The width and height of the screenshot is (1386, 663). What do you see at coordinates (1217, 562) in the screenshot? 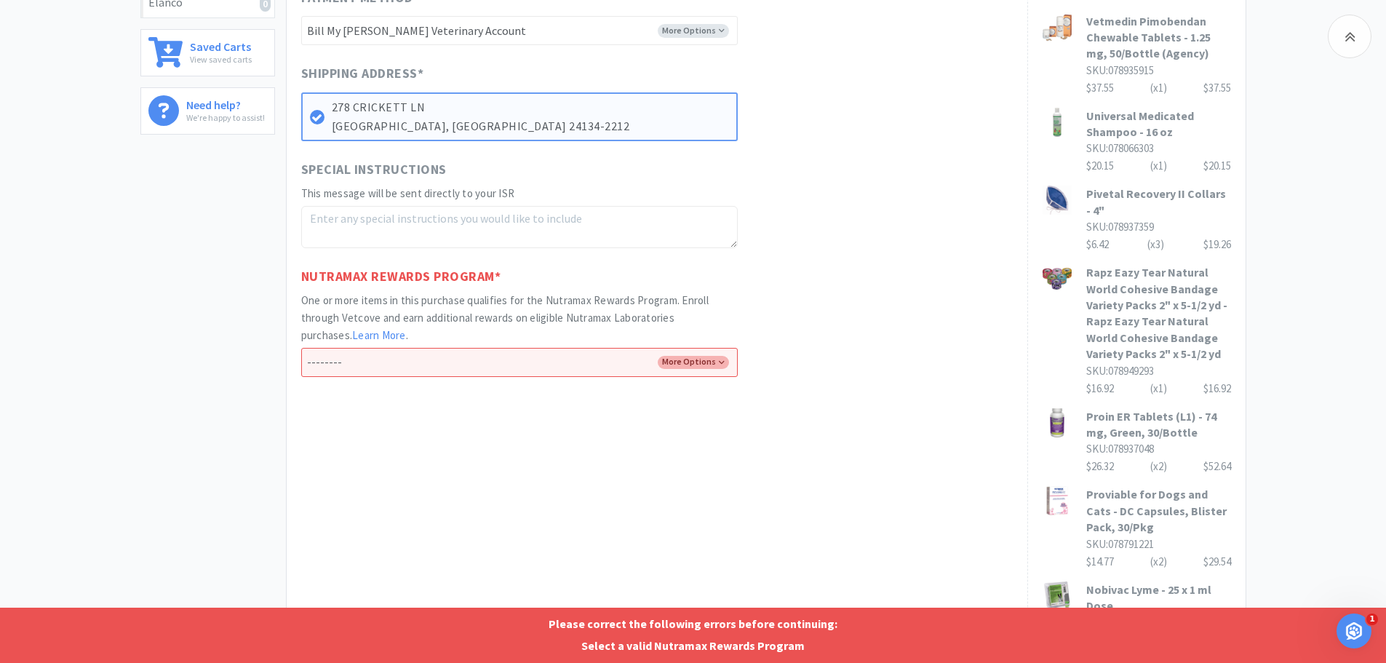
I see `div: $29.54` at bounding box center [1217, 562].